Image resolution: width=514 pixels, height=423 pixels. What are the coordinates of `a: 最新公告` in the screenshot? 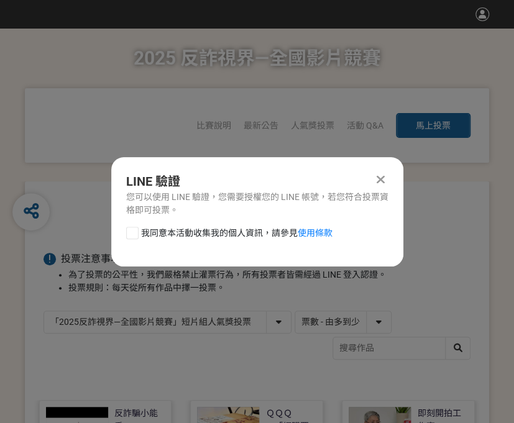 It's located at (261, 126).